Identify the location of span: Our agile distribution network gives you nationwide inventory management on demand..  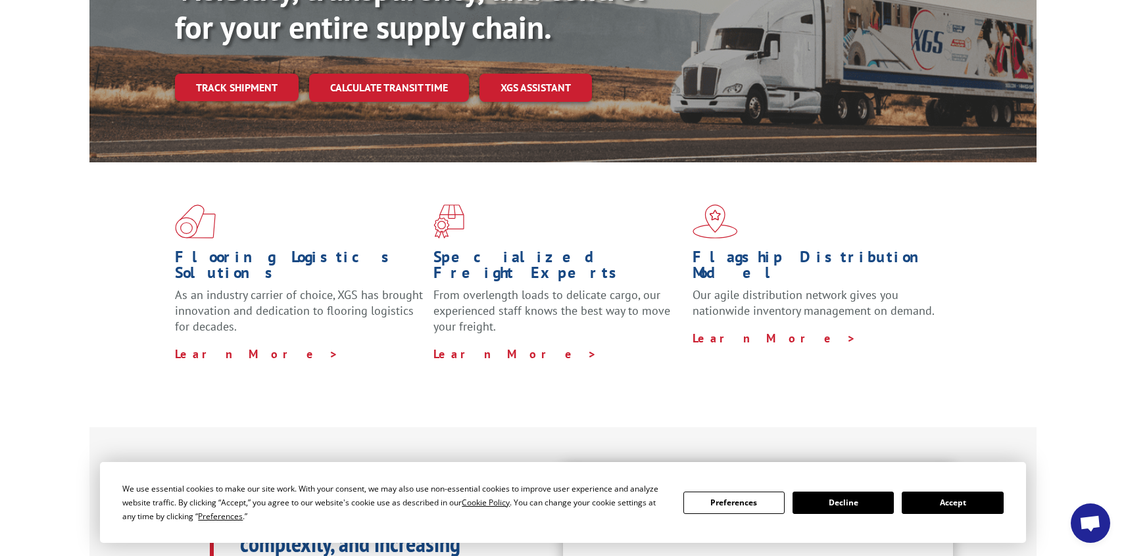
(813, 303).